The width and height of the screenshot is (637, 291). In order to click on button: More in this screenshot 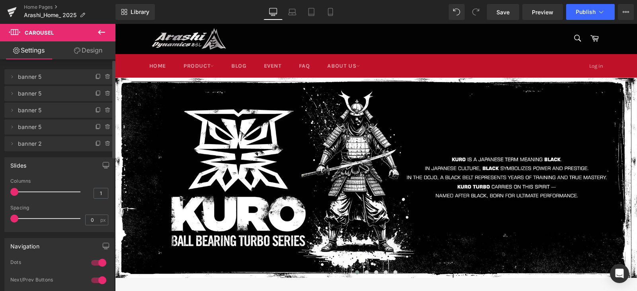, I will do `click(625, 12)`.